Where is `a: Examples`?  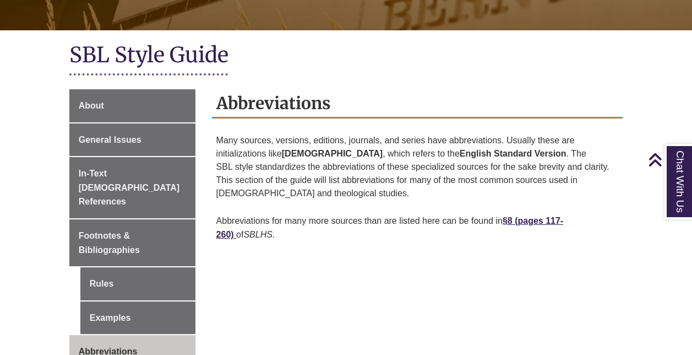 a: Examples is located at coordinates (138, 318).